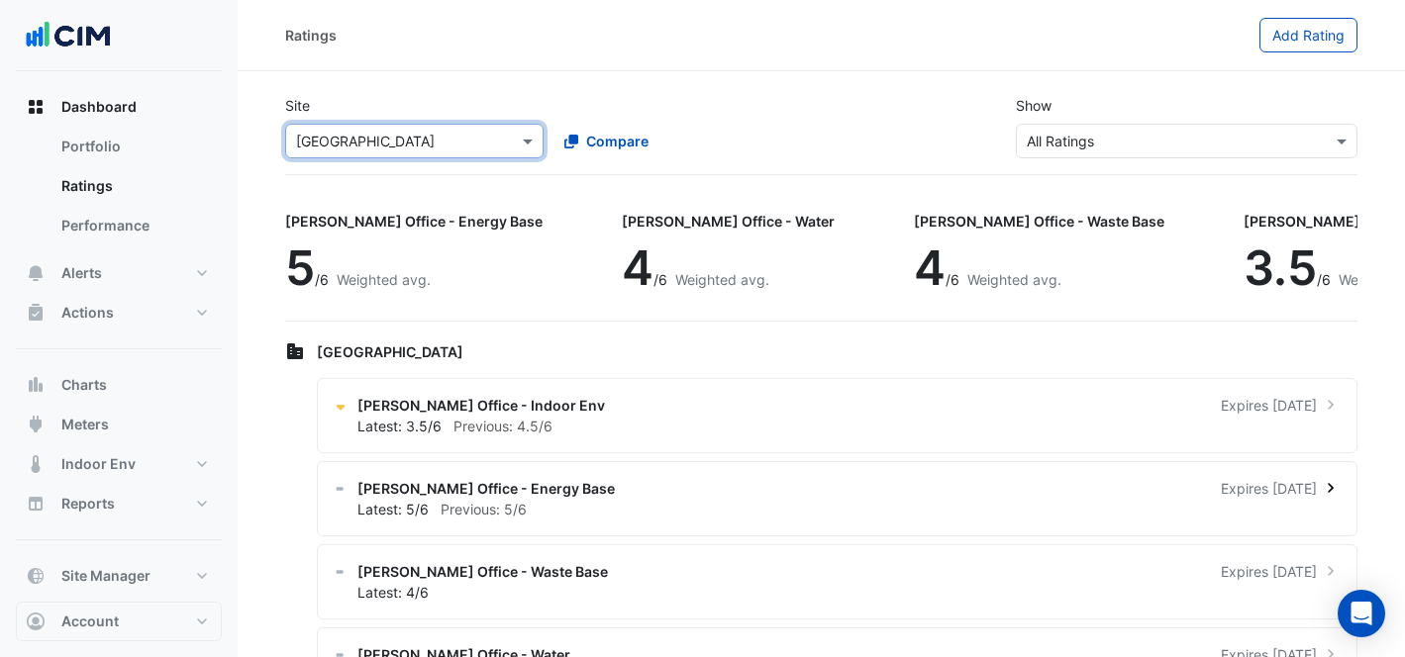 The width and height of the screenshot is (1405, 657). What do you see at coordinates (85, 425) in the screenshot?
I see `span: Meters` at bounding box center [85, 425].